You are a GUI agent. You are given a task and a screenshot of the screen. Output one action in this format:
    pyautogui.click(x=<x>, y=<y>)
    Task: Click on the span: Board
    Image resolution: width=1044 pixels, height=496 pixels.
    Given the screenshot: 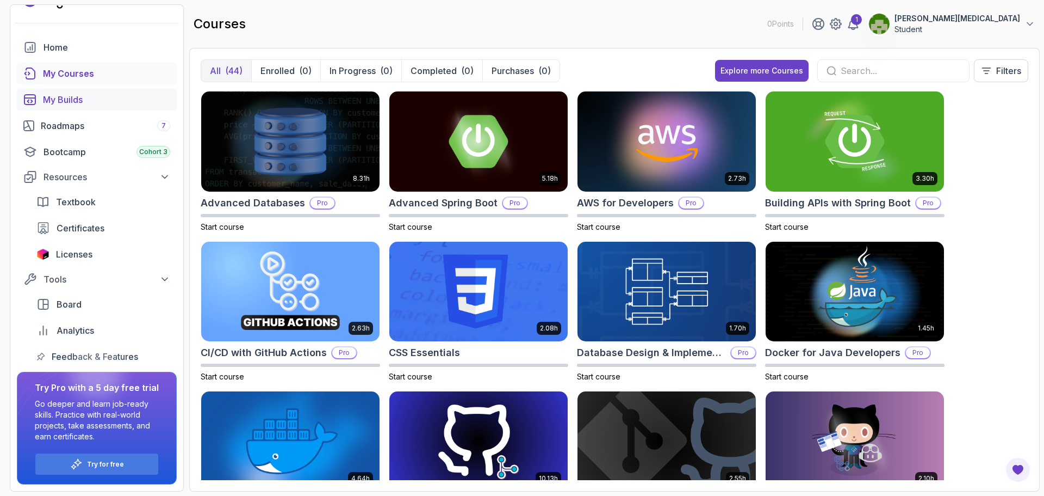 What is the action you would take?
    pyautogui.click(x=69, y=304)
    